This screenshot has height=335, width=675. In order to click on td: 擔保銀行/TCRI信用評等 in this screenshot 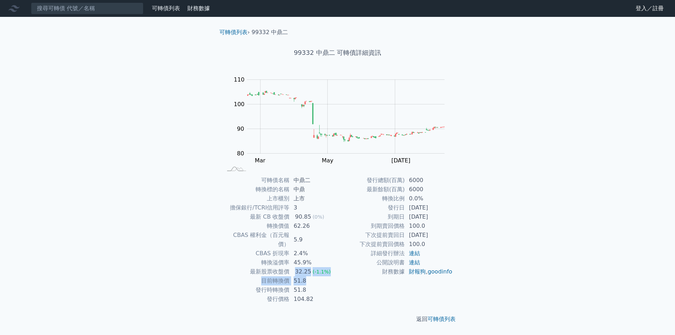, I will do `click(256, 208)`.